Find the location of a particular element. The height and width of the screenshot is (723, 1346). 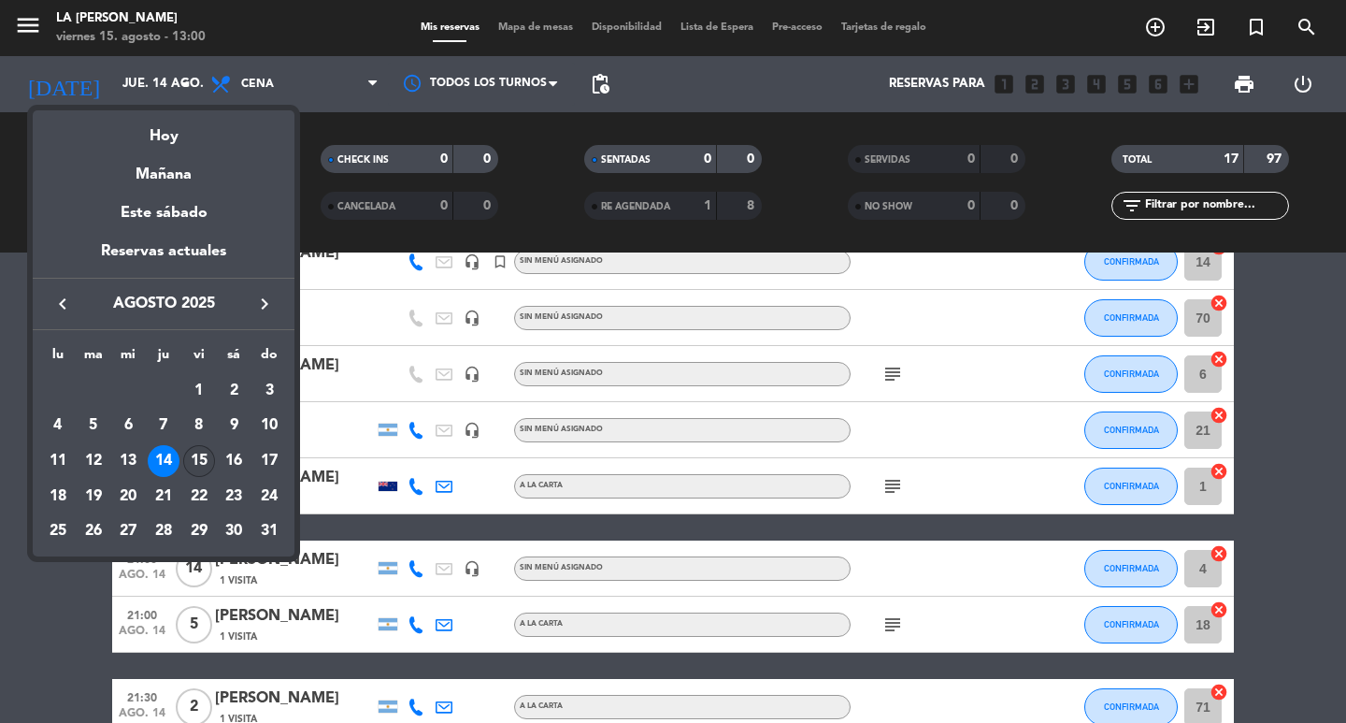

div: 10 is located at coordinates (269, 425).